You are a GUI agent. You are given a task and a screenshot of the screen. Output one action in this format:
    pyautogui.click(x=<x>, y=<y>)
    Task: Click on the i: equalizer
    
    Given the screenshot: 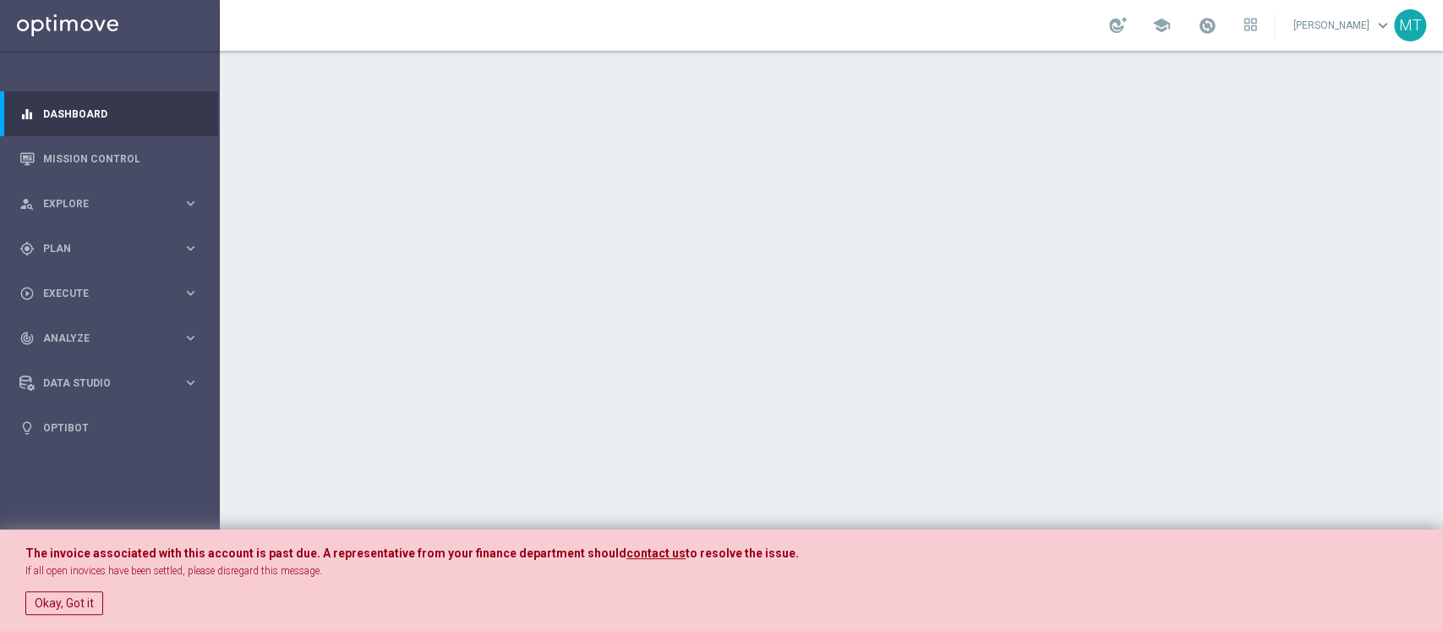 What is the action you would take?
    pyautogui.click(x=27, y=114)
    